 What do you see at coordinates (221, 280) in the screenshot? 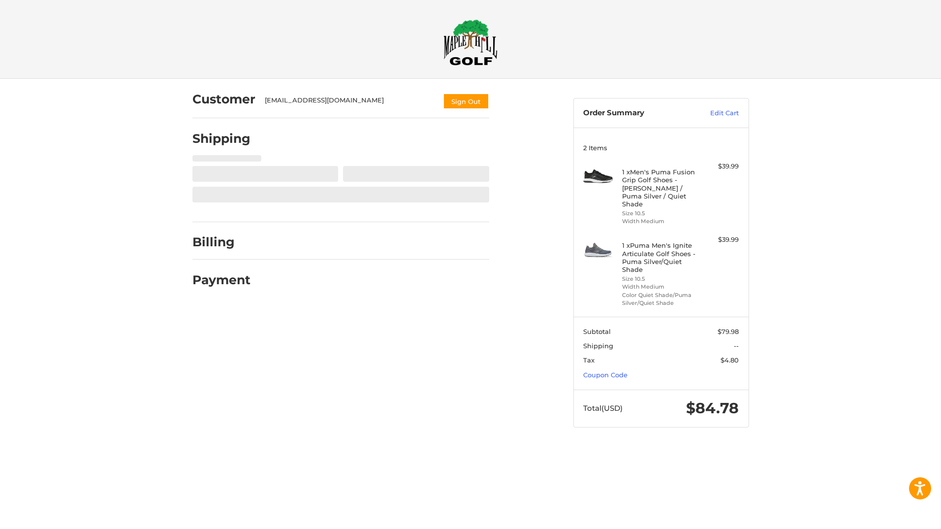
I see `h2: Payment` at bounding box center [221, 280].